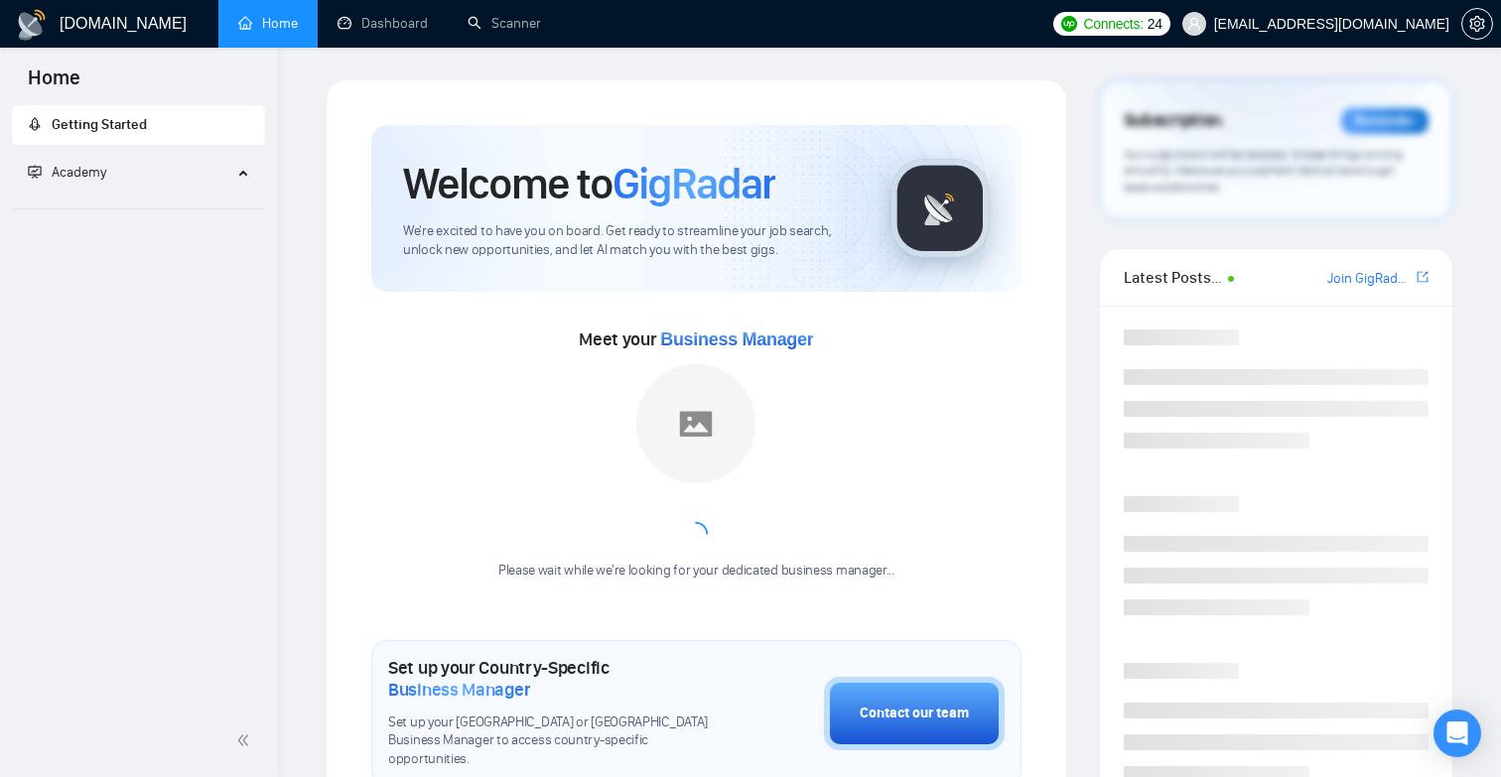 This screenshot has height=777, width=1501. Describe the element at coordinates (694, 184) in the screenshot. I see `span: GigRadar` at that location.